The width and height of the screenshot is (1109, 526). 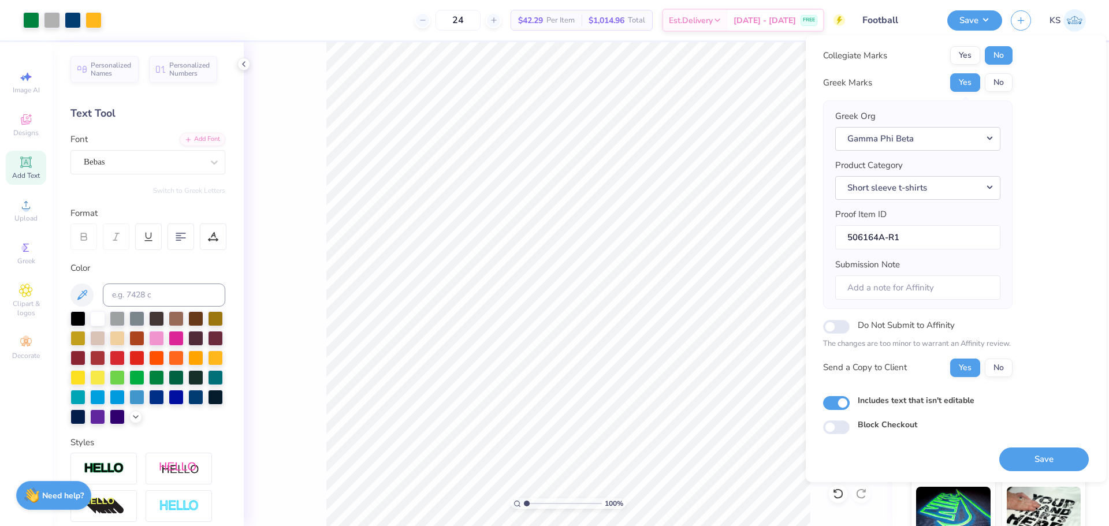 I want to click on img: Negative Space, so click(x=179, y=506).